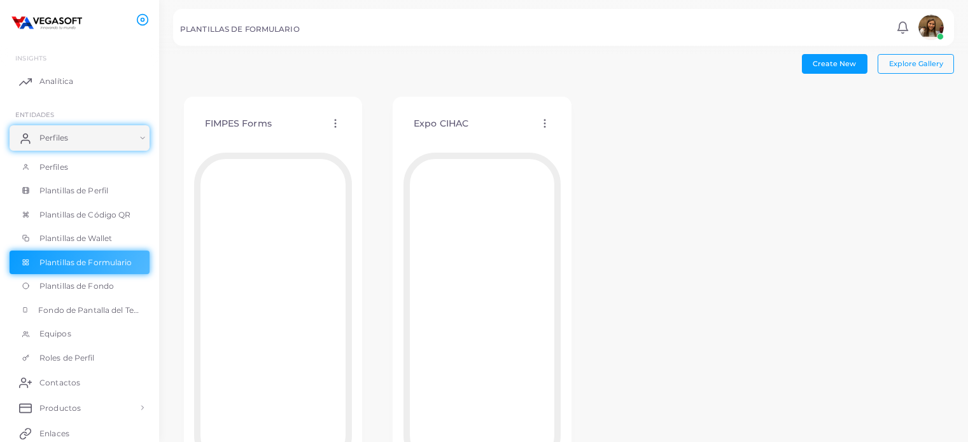 The height and width of the screenshot is (442, 968). Describe the element at coordinates (80, 334) in the screenshot. I see `a: Equipos` at that location.